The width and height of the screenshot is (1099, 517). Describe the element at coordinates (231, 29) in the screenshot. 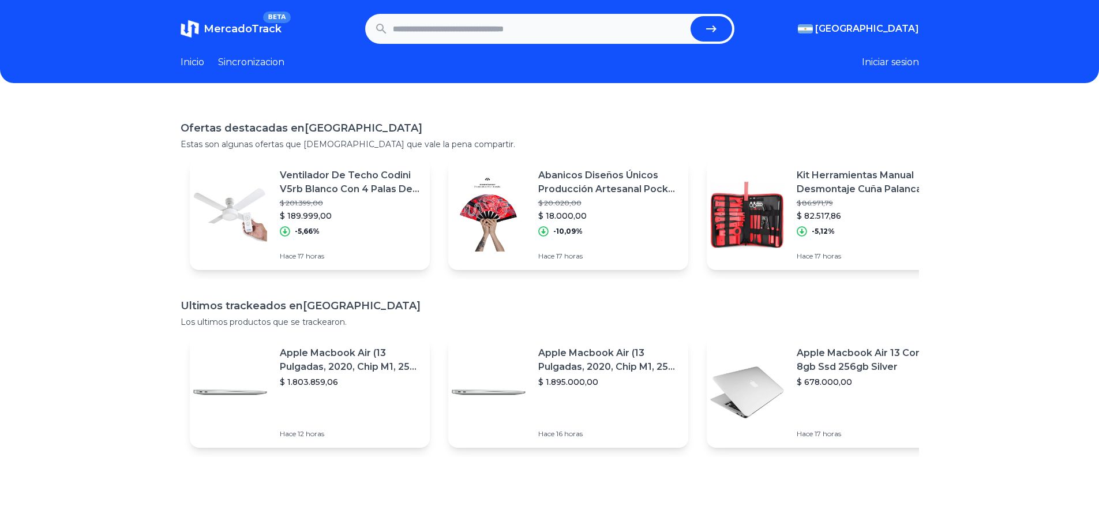

I see `a: MercadoTrackBETA` at that location.